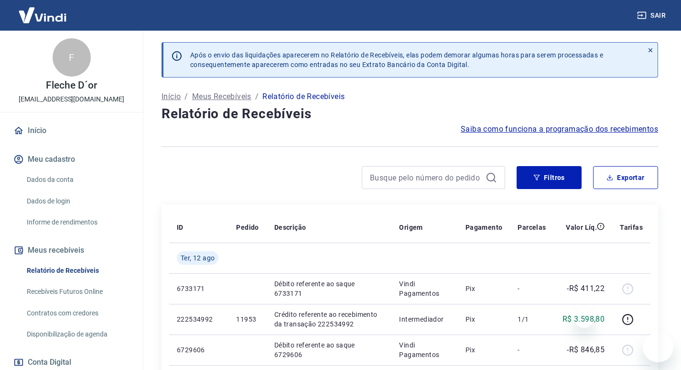 Image resolution: width=681 pixels, height=370 pixels. I want to click on p: Tarifas, so click(632, 227).